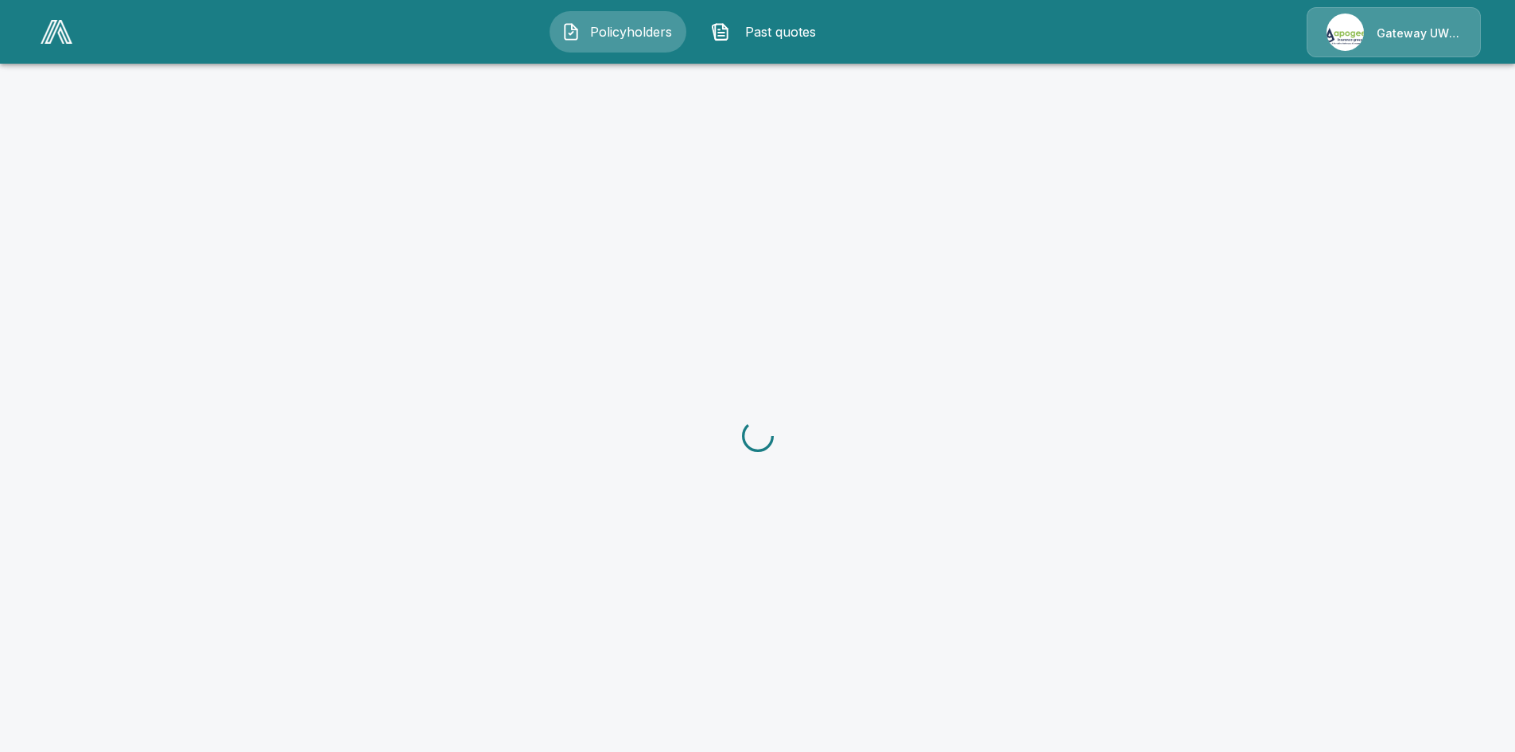 The height and width of the screenshot is (752, 1515). What do you see at coordinates (618, 32) in the screenshot?
I see `button: Policyholders IconPolicyholders` at bounding box center [618, 32].